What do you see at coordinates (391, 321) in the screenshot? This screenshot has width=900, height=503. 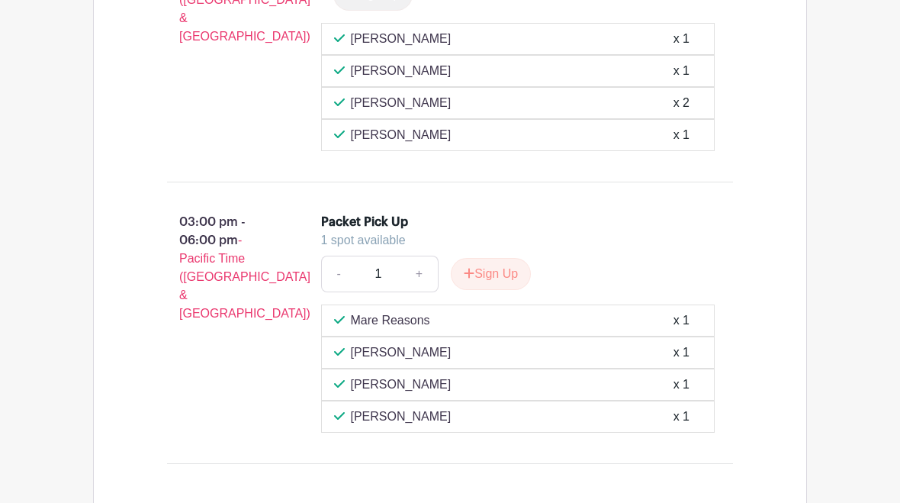 I see `p: Mare Reasons` at bounding box center [391, 321].